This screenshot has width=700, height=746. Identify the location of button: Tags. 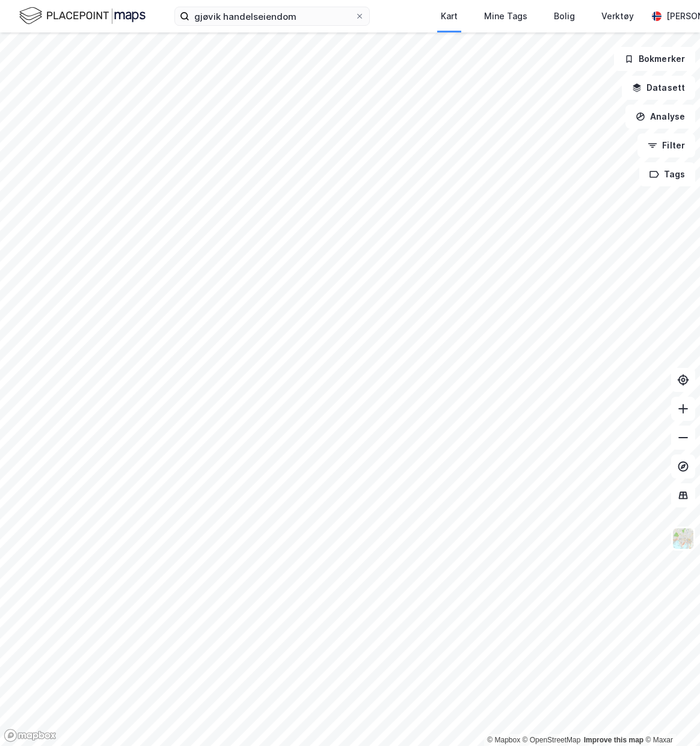
(667, 174).